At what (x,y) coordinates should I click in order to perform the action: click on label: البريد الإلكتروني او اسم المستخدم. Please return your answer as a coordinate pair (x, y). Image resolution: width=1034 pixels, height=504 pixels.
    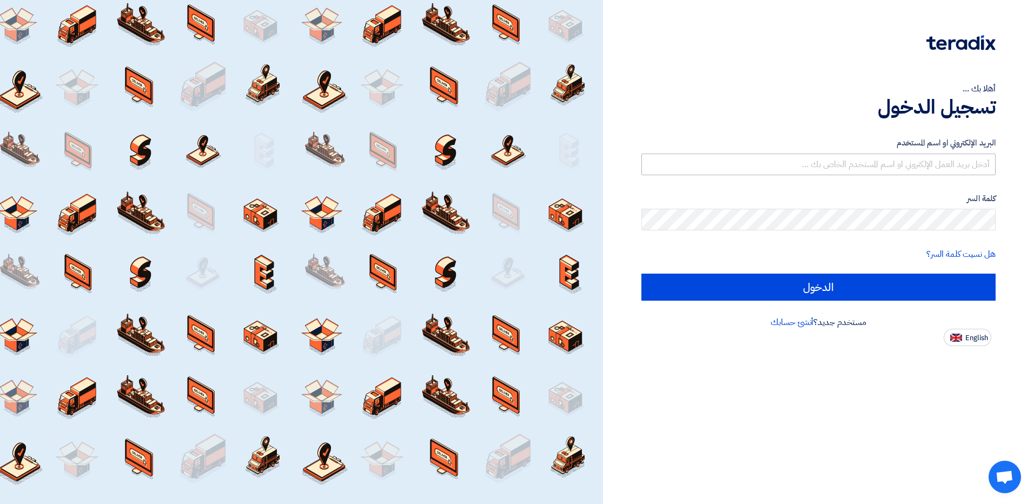
    Looking at the image, I should click on (818, 143).